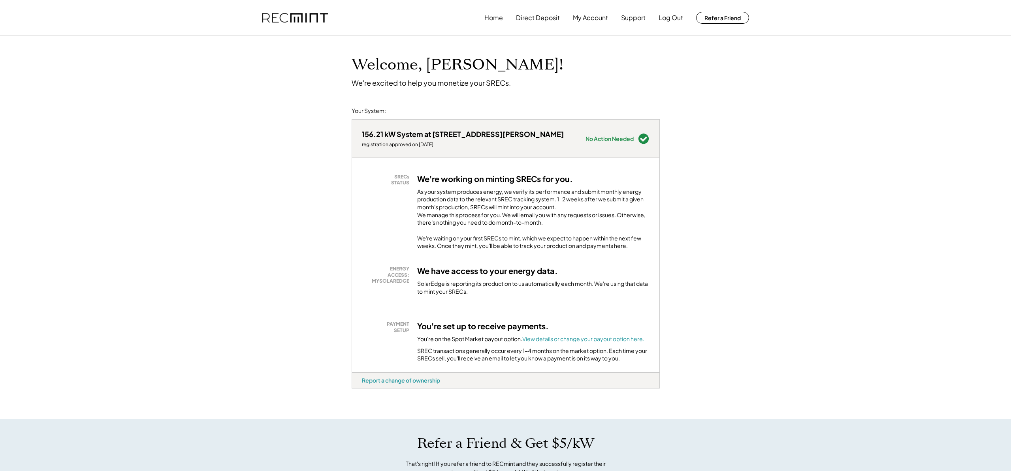  What do you see at coordinates (401, 380) in the screenshot?
I see `div: Report a change of ownership` at bounding box center [401, 380].